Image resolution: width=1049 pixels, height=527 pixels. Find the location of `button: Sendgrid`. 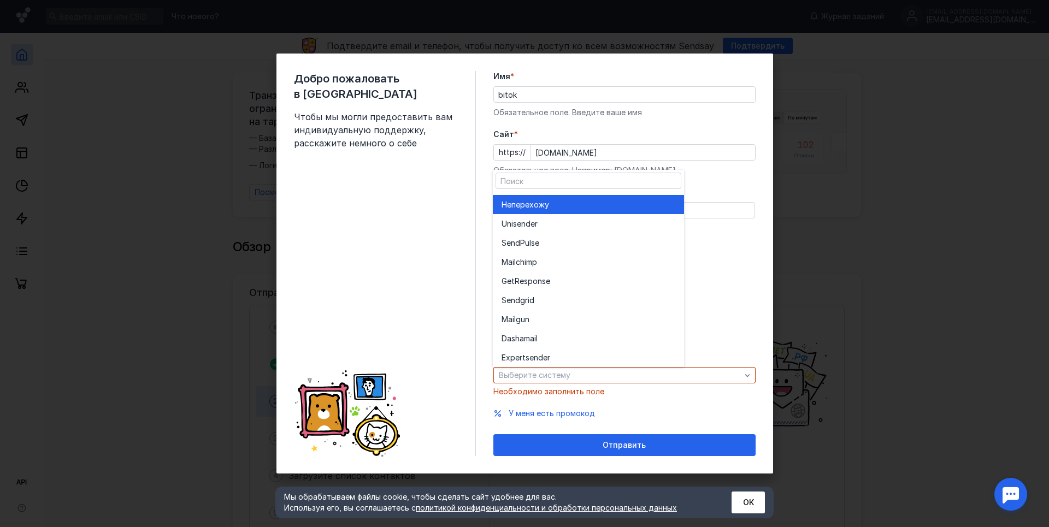

button: Sendgrid is located at coordinates (589, 300).